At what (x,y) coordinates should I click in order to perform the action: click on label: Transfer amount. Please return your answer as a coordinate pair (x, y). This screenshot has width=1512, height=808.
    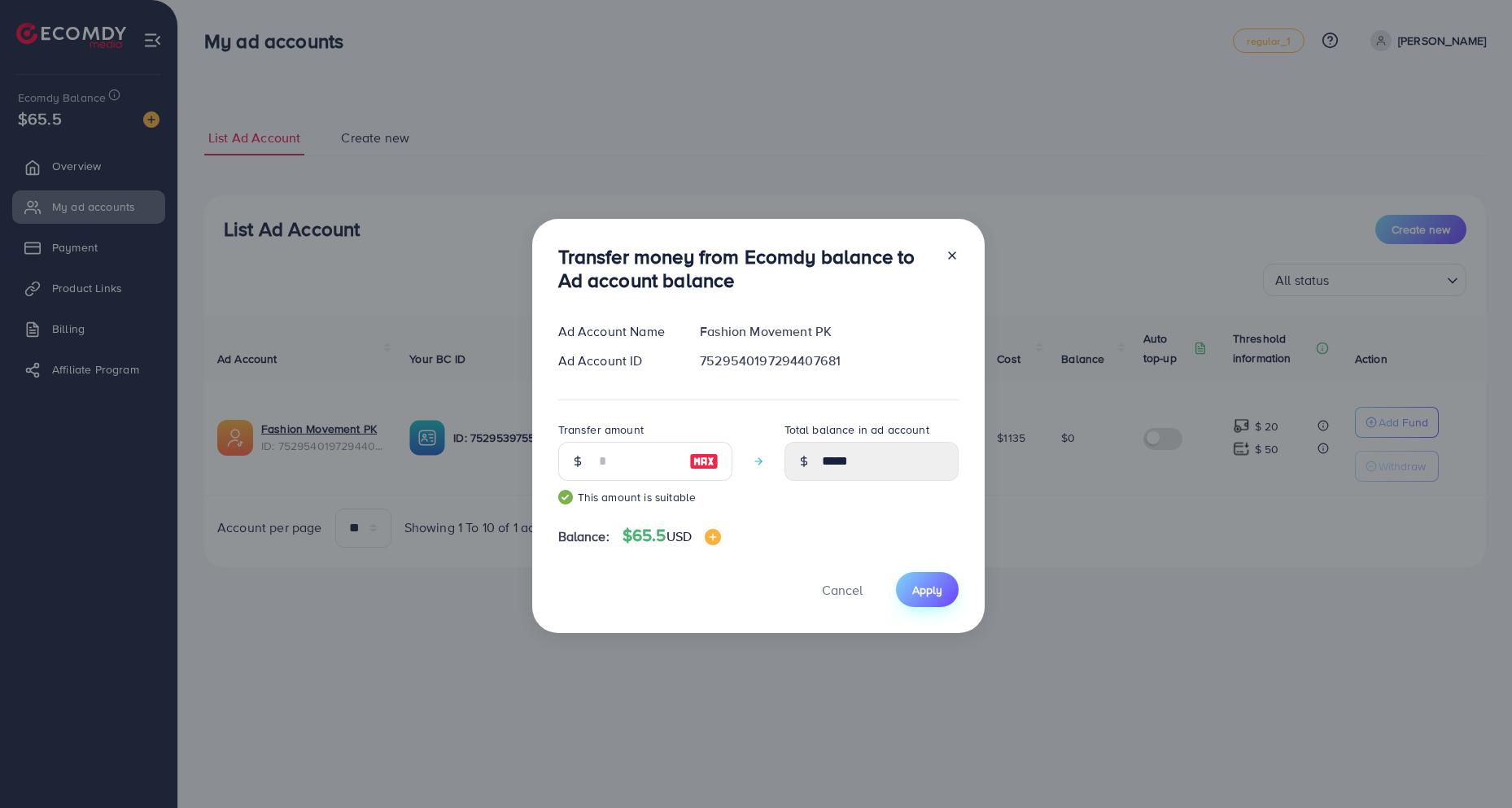
    Looking at the image, I should click on (601, 429).